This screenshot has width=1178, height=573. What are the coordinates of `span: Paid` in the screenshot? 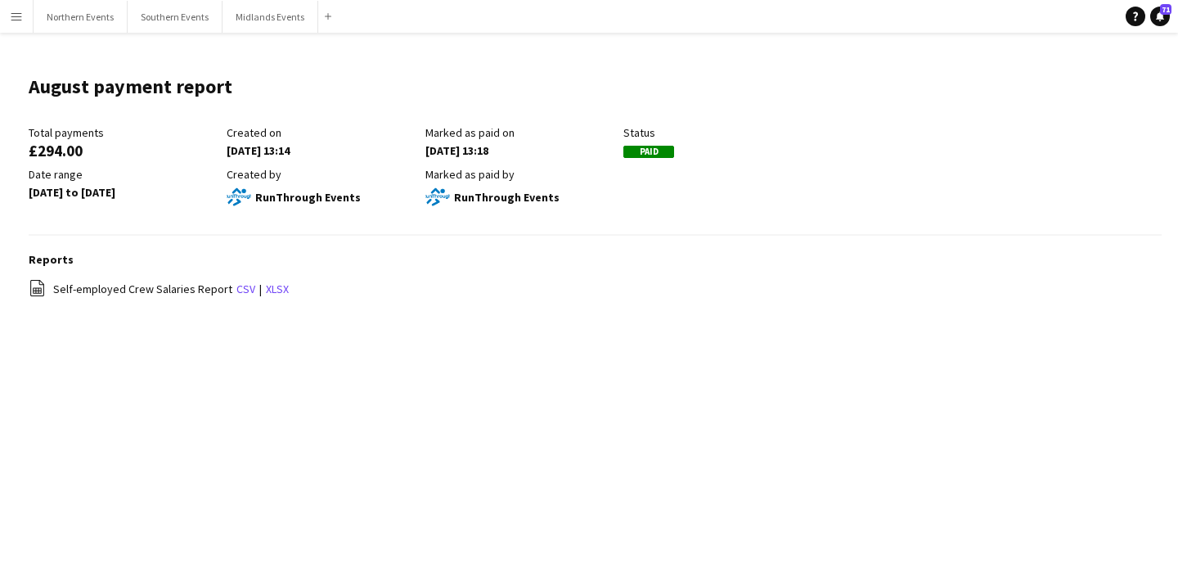 It's located at (649, 151).